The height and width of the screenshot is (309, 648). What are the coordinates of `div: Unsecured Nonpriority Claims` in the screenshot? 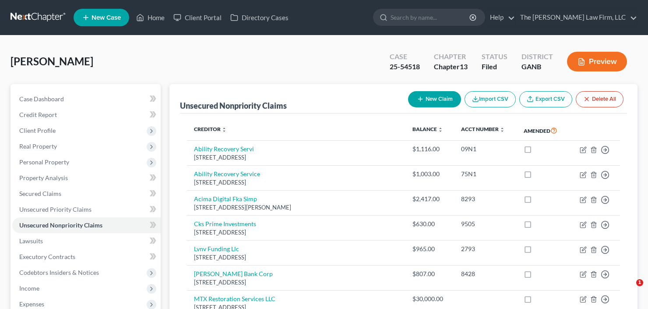 It's located at (233, 106).